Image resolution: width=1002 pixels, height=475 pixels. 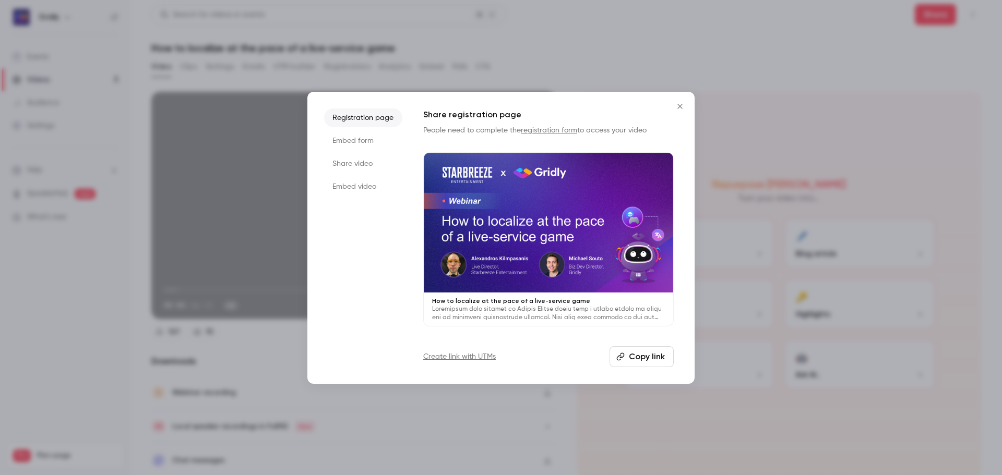 I want to click on p: Loremipsum dolo sitamet co Adipis Elitse doeiu temp i utlabo etdolo ma aliqu eni ad minimveni qui..., so click(x=549, y=314).